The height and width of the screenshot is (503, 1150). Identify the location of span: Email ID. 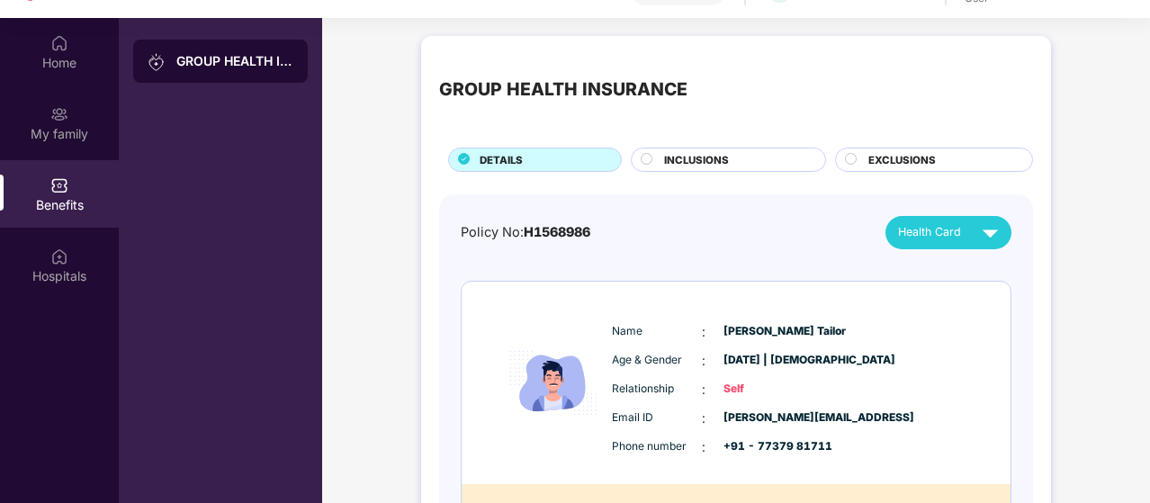
(657, 417).